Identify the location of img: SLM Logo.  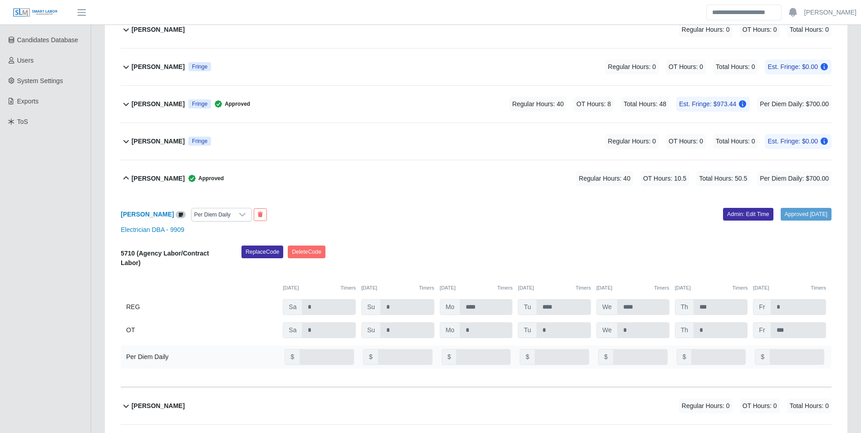
(35, 13).